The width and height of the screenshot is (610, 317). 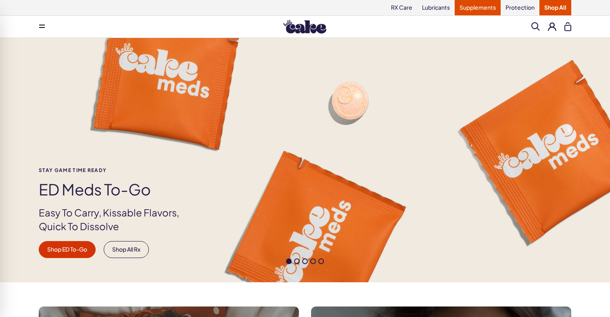 What do you see at coordinates (126, 249) in the screenshot?
I see `a: Shop All Rx` at bounding box center [126, 249].